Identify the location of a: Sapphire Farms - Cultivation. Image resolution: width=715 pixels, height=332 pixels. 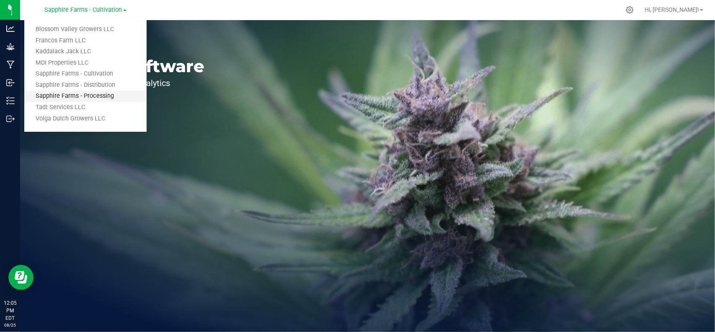
(85, 74).